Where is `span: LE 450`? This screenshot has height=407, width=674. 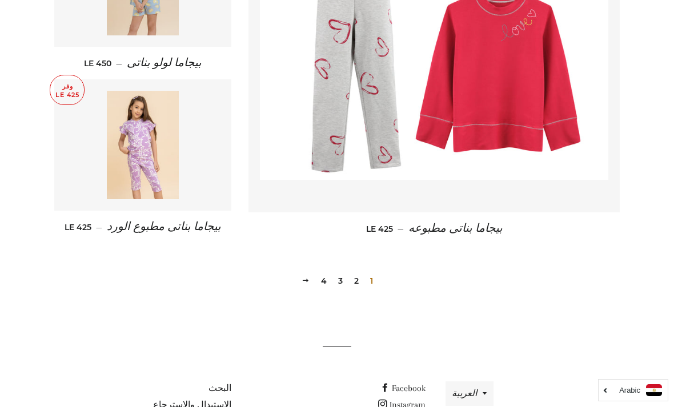
span: LE 450 is located at coordinates (98, 63).